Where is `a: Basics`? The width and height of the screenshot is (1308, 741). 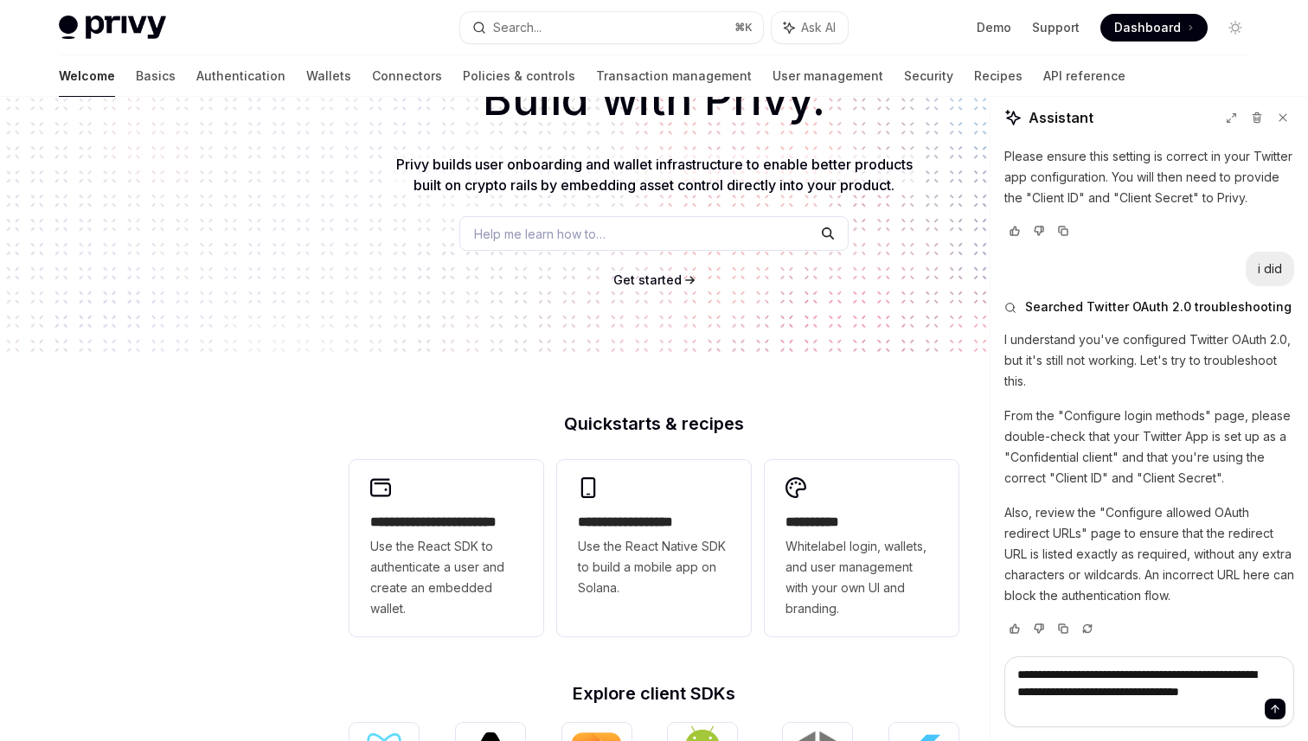
a: Basics is located at coordinates (156, 76).